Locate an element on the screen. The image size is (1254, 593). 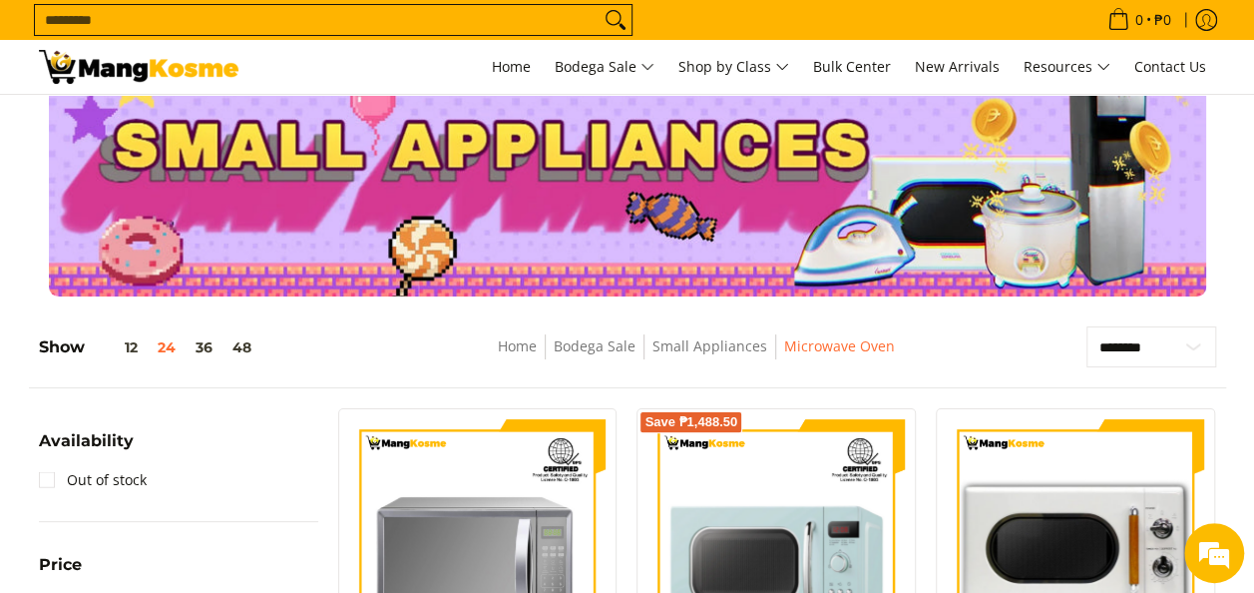
span: Price is located at coordinates (60, 565).